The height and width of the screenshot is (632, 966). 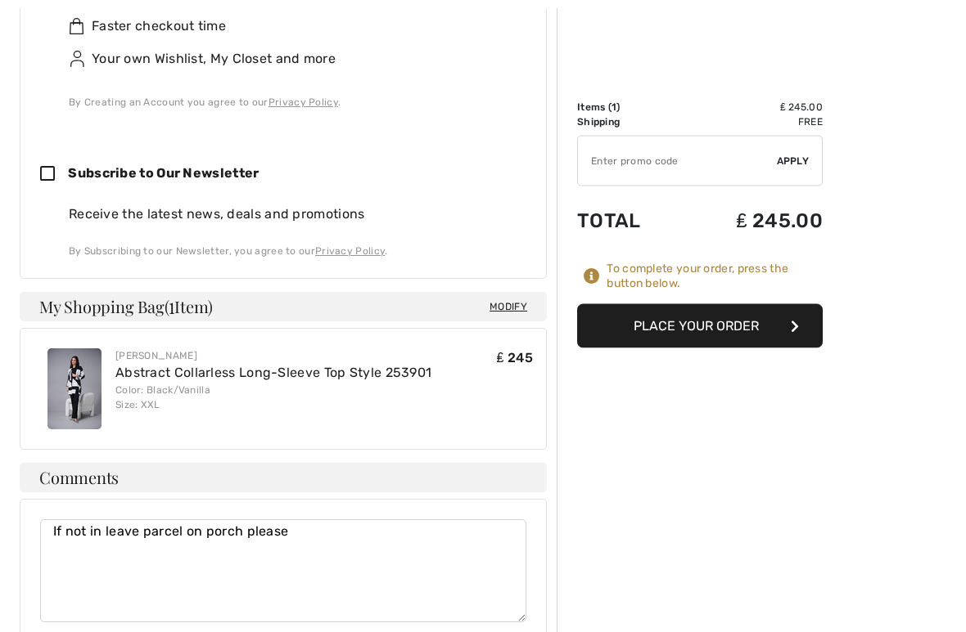 I want to click on span: Modify, so click(x=508, y=308).